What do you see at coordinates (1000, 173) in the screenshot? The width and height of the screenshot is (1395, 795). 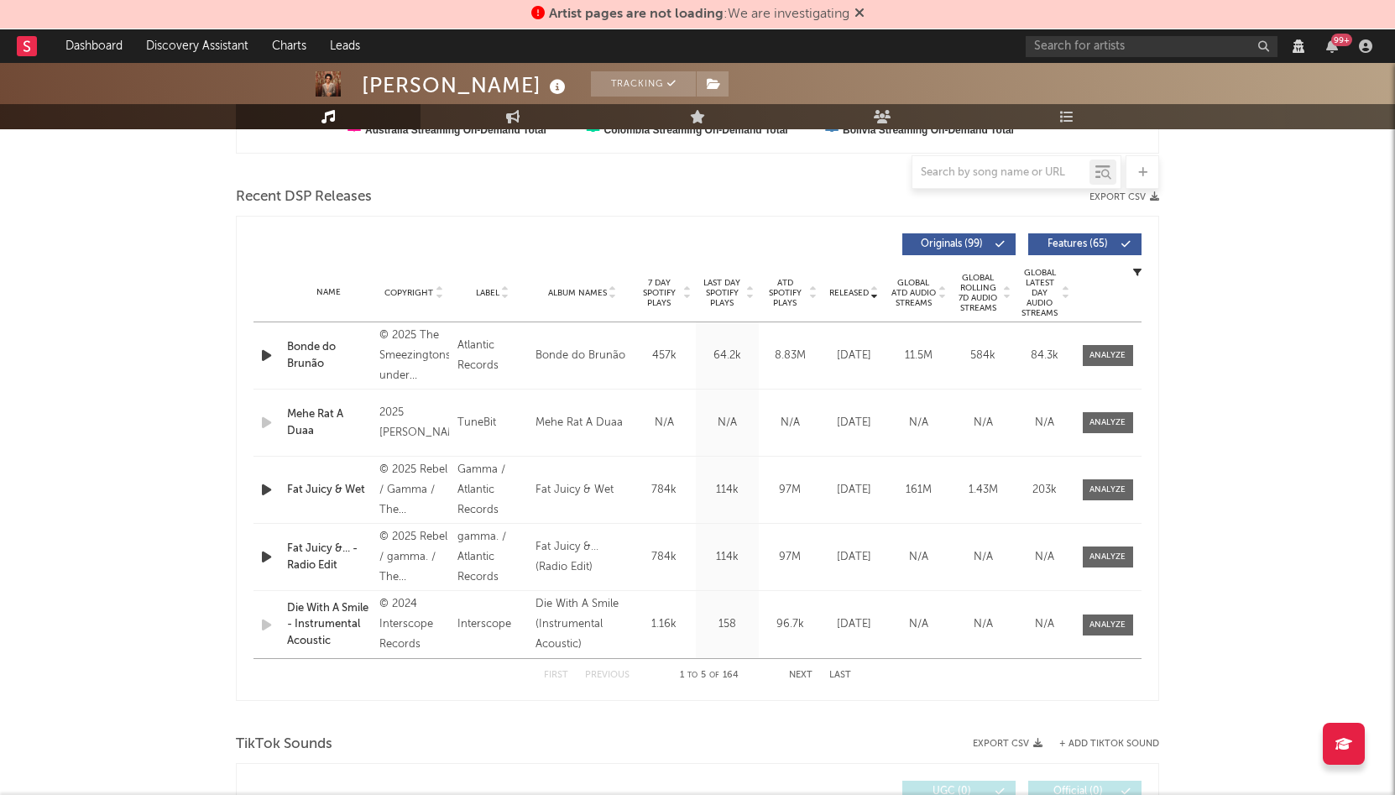 I see `input: Search by song name or URL` at bounding box center [1000, 173].